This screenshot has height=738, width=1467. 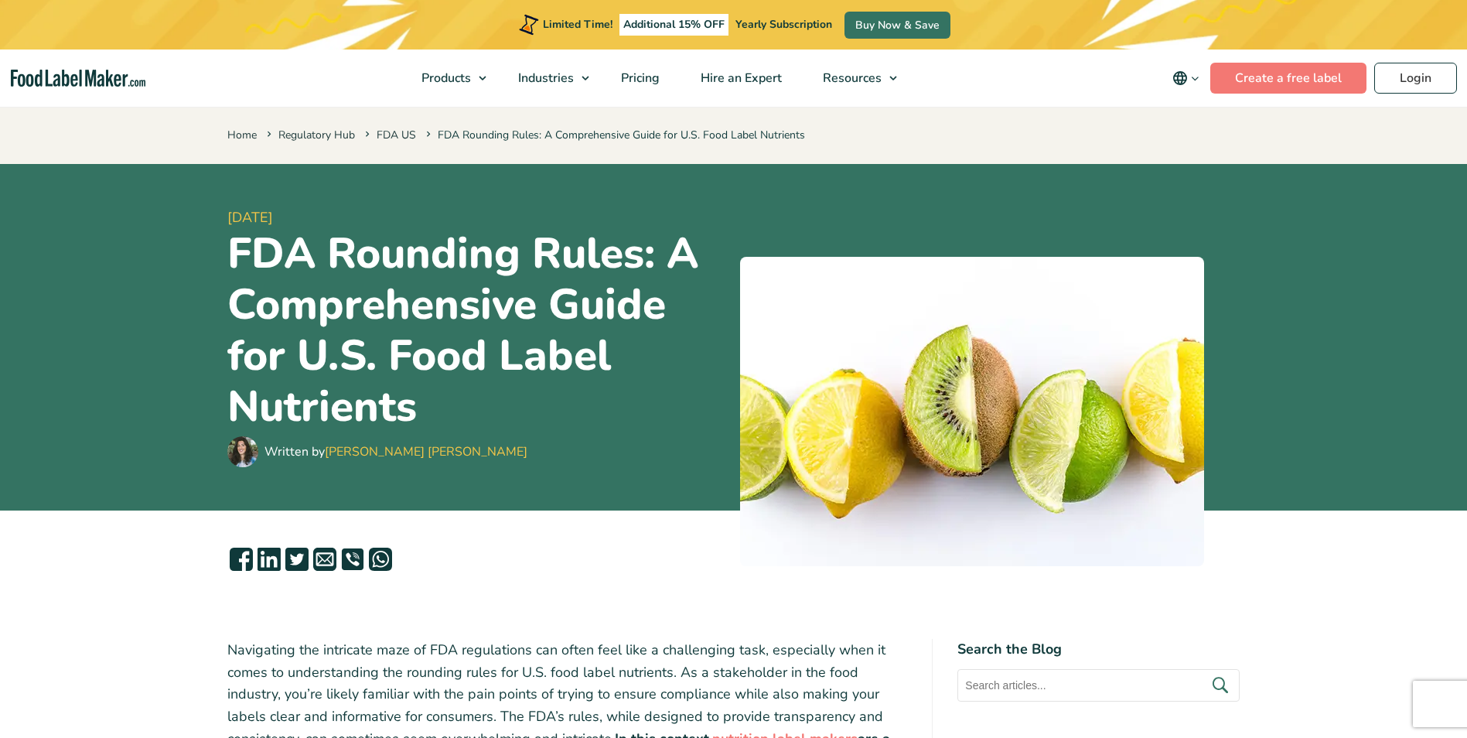 I want to click on span: FDA Rounding Rules: A Comprehensive Guide for U.S. Food Label Nutrients, so click(x=614, y=135).